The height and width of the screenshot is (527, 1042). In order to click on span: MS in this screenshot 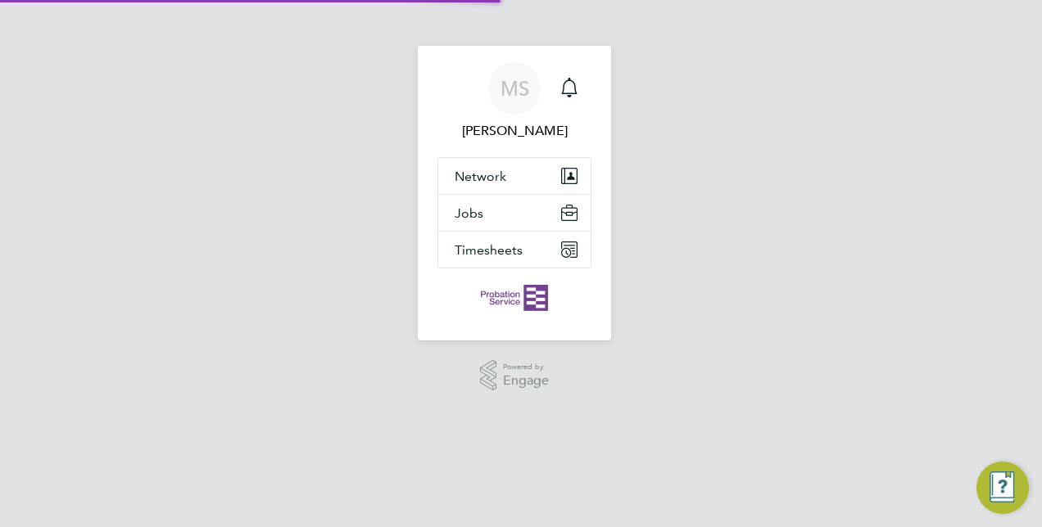, I will do `click(514, 88)`.